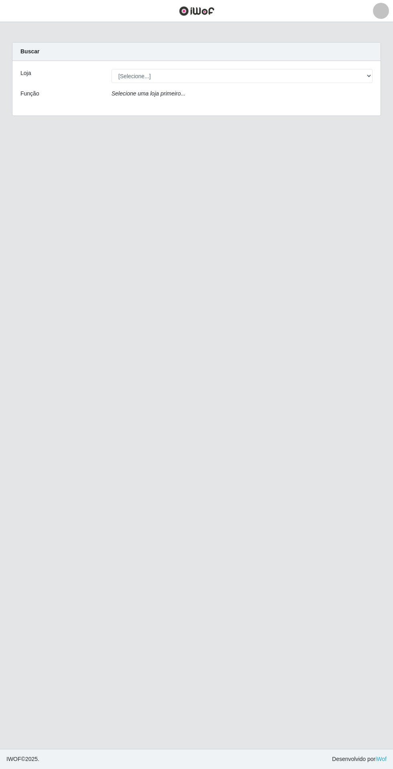 The image size is (393, 769). What do you see at coordinates (381, 759) in the screenshot?
I see `a: iWof` at bounding box center [381, 759].